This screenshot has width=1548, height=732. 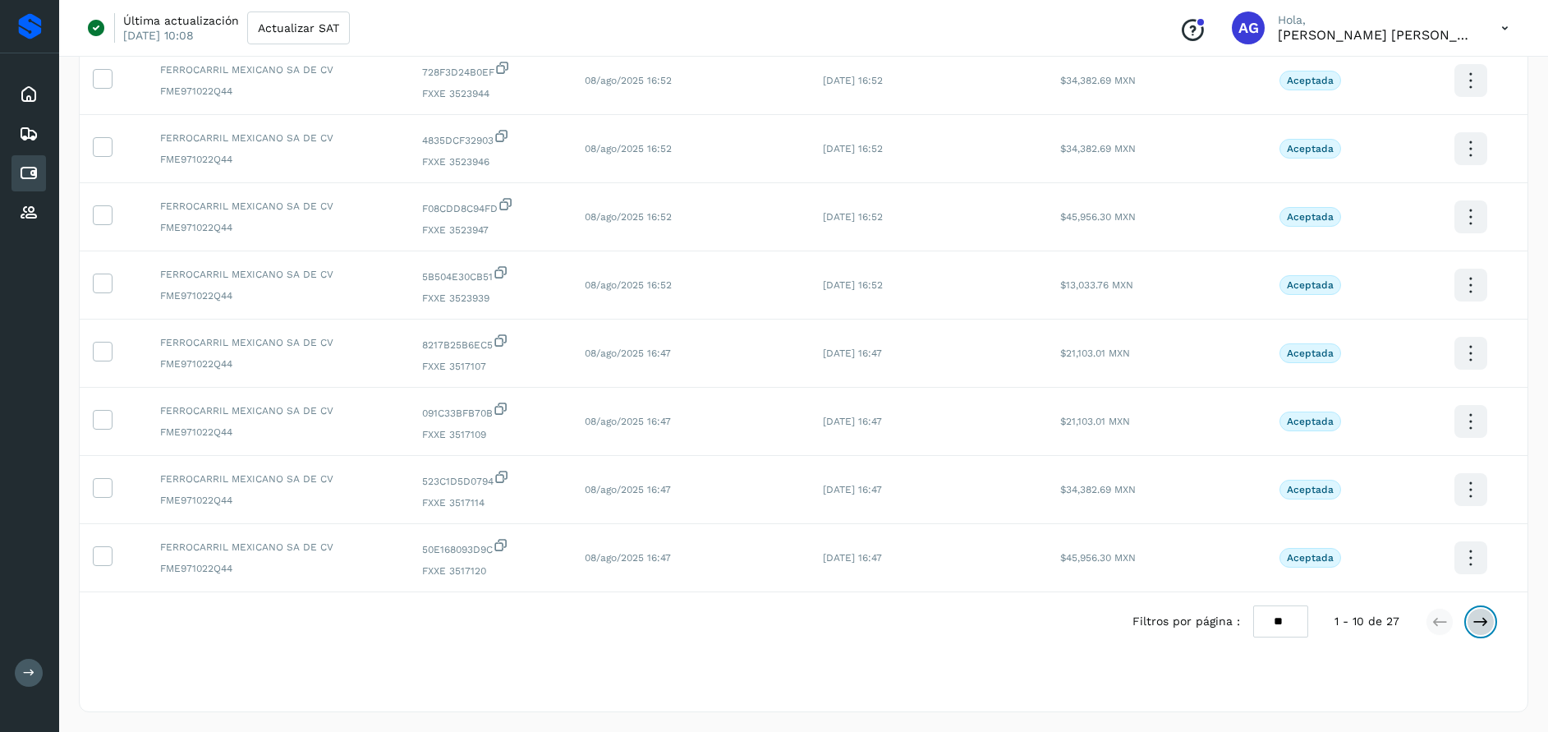 What do you see at coordinates (489, 230) in the screenshot?
I see `span: FXXE 3523947` at bounding box center [489, 230].